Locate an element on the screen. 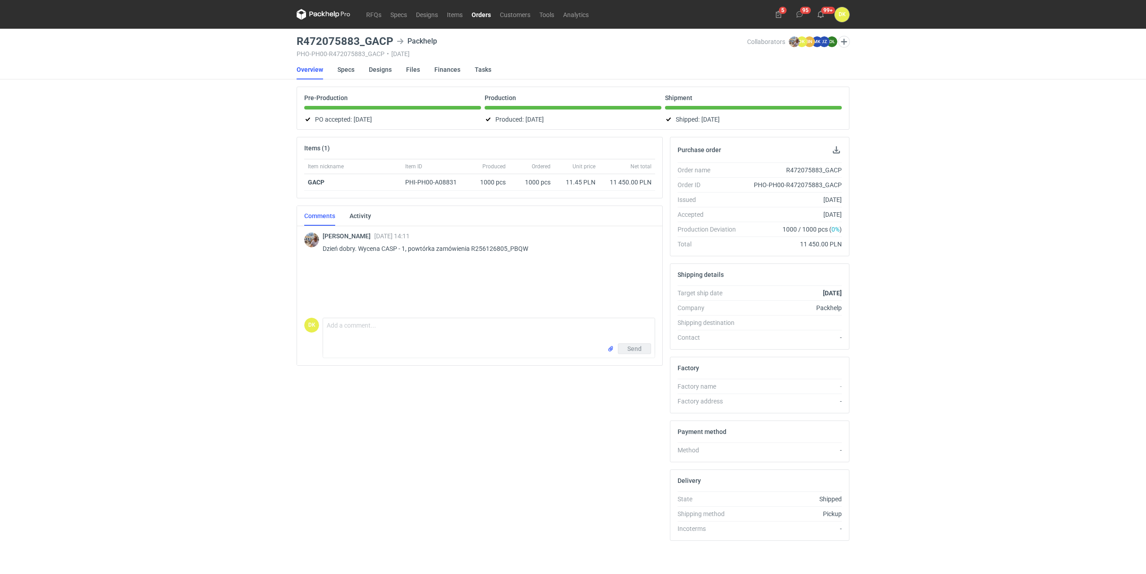  div: Contact is located at coordinates (710, 337).